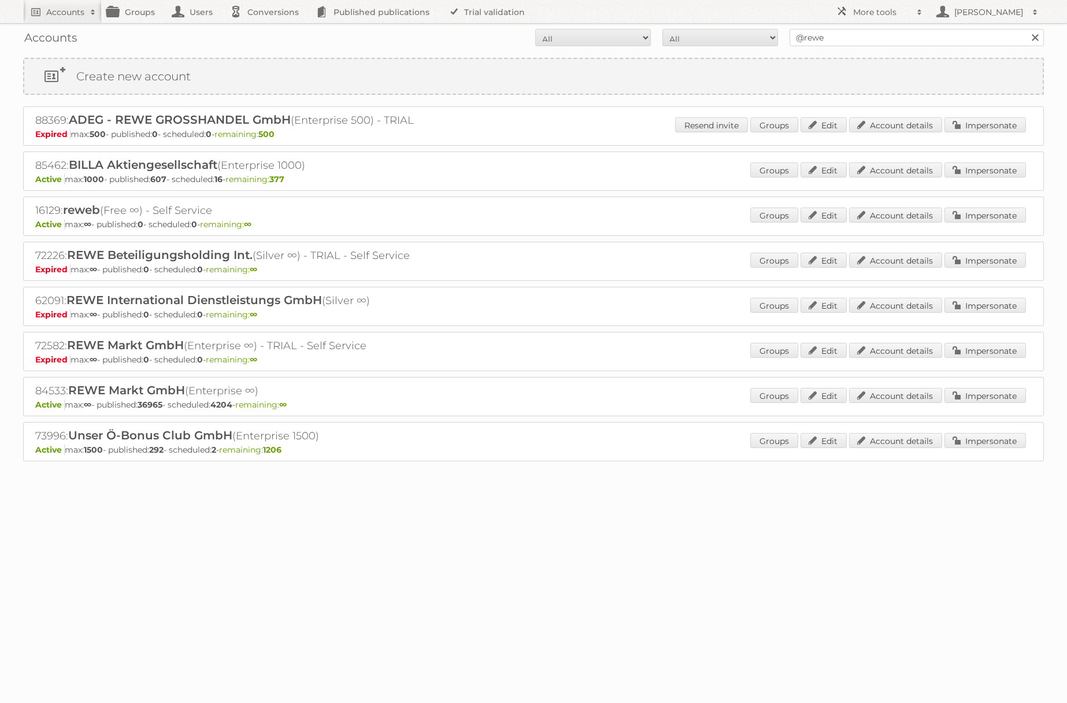 Image resolution: width=1067 pixels, height=703 pixels. I want to click on strong: 292, so click(156, 449).